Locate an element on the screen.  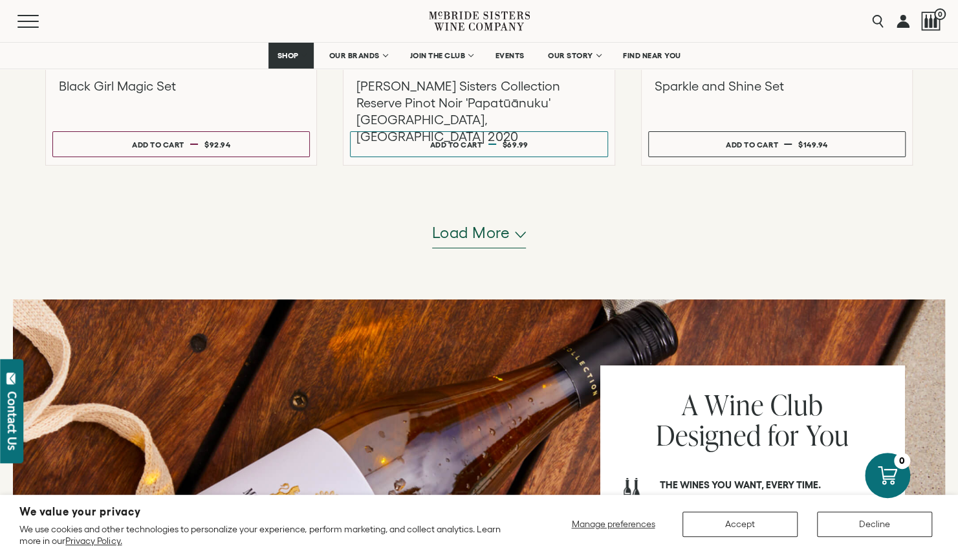
strong: The wines you want, every time. is located at coordinates (740, 485).